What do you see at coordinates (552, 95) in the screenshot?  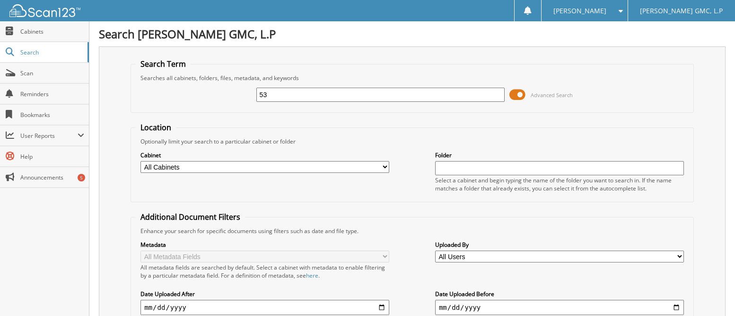 I see `span: Advanced Search` at bounding box center [552, 95].